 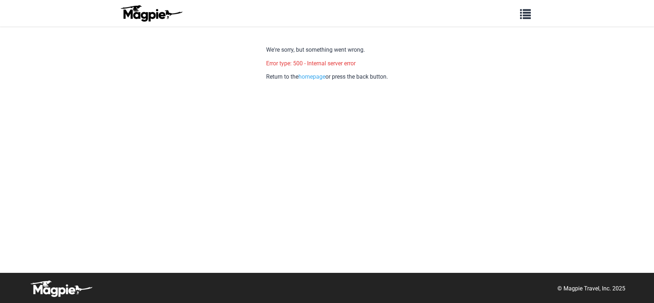 What do you see at coordinates (151, 13) in the screenshot?
I see `img: logo-ab69f6fb50320c5b225c76a69d11143b.png` at bounding box center [151, 13].